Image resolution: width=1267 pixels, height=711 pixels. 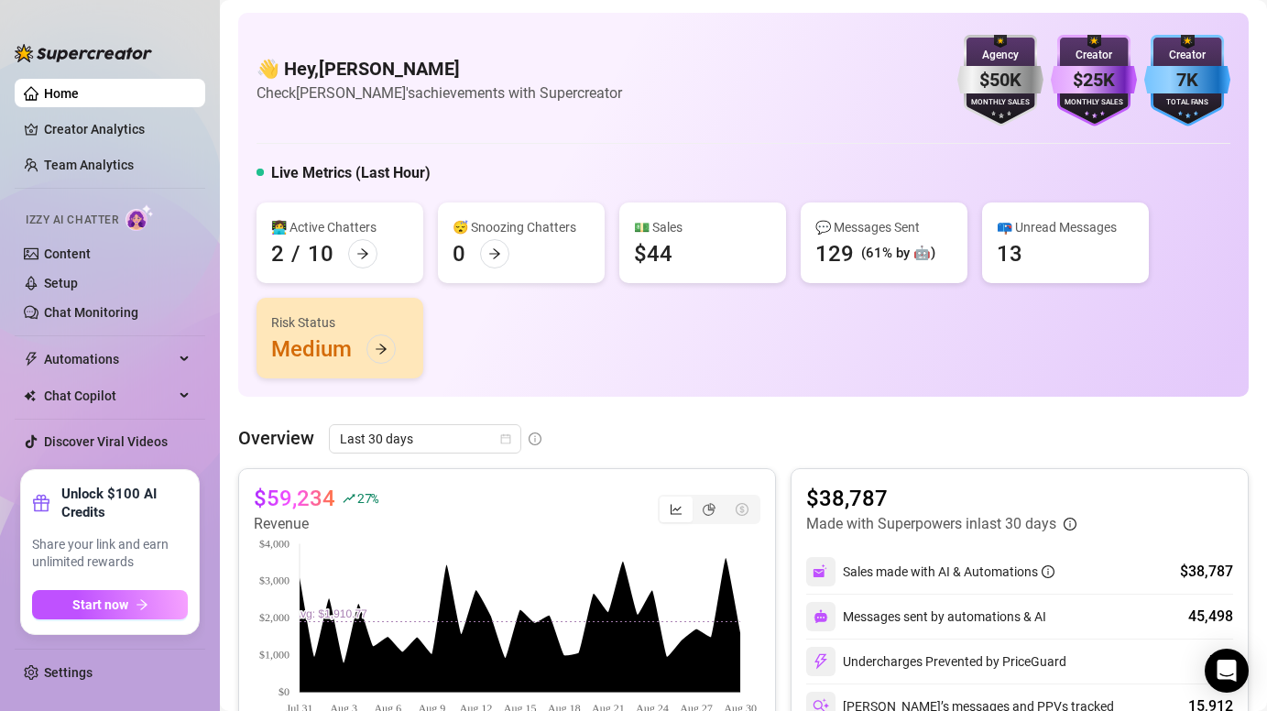 I want to click on span: Automations, so click(x=109, y=359).